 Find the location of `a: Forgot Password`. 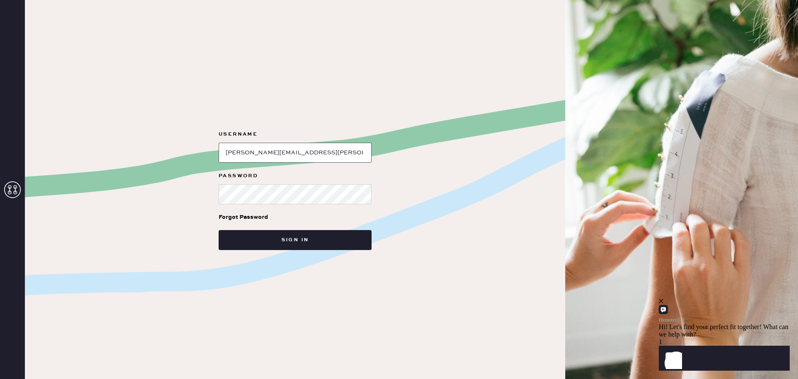

a: Forgot Password is located at coordinates (243, 217).